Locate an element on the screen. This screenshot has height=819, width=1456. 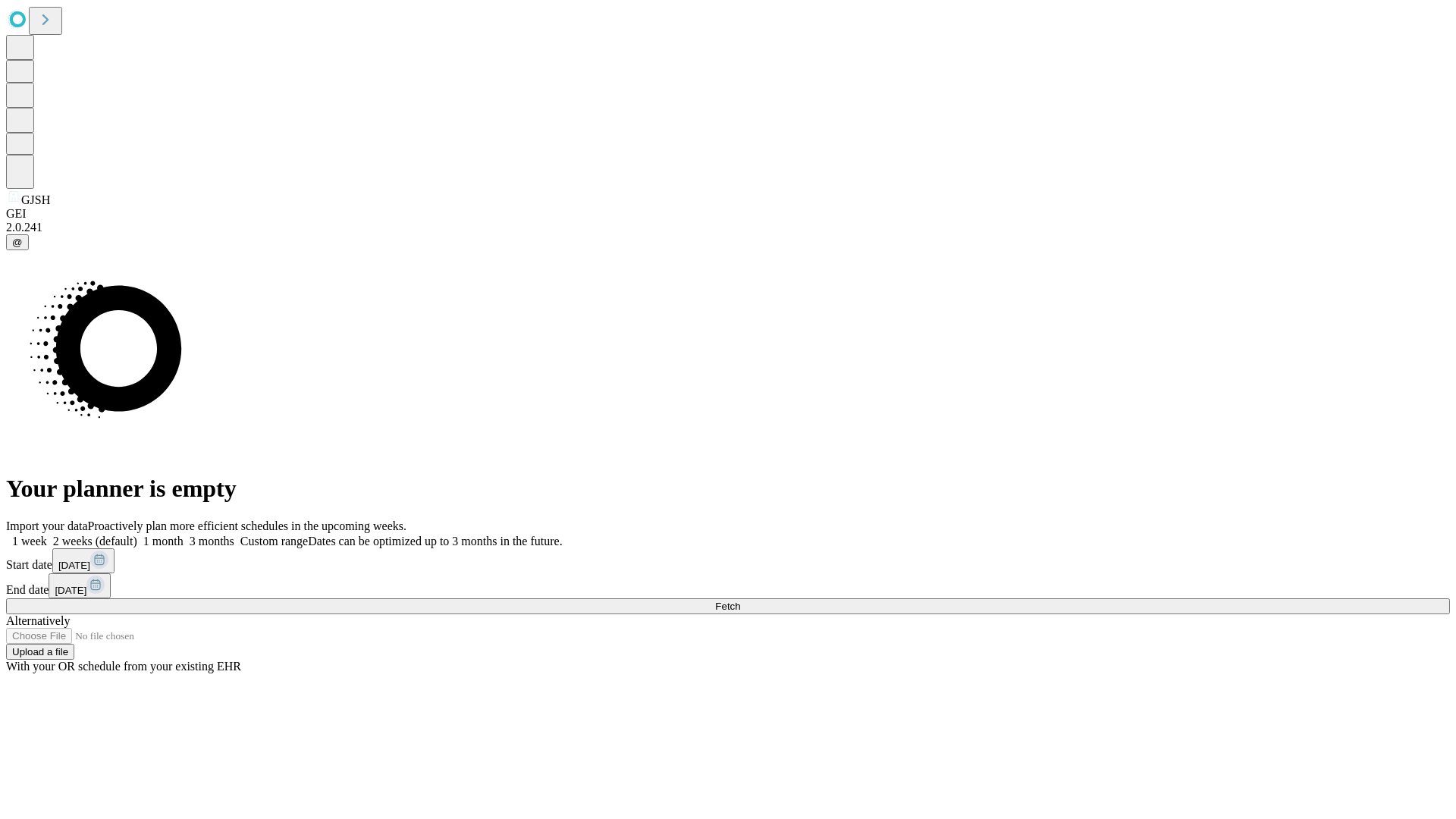
span: Import your data is located at coordinates (47, 526).